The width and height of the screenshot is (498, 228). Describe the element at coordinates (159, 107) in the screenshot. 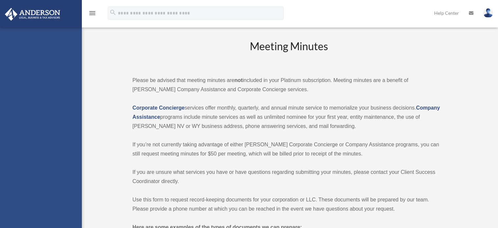

I see `strong: Corporate Concierge` at that location.